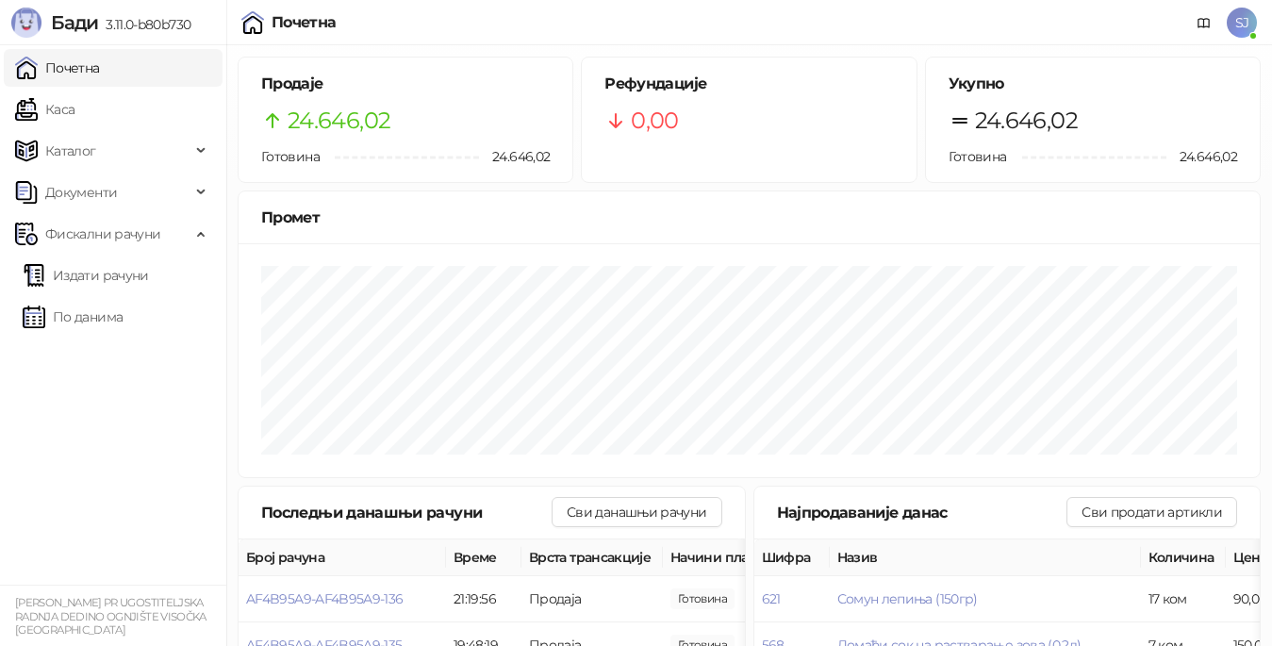  Describe the element at coordinates (405, 84) in the screenshot. I see `h5: Продаје` at that location.